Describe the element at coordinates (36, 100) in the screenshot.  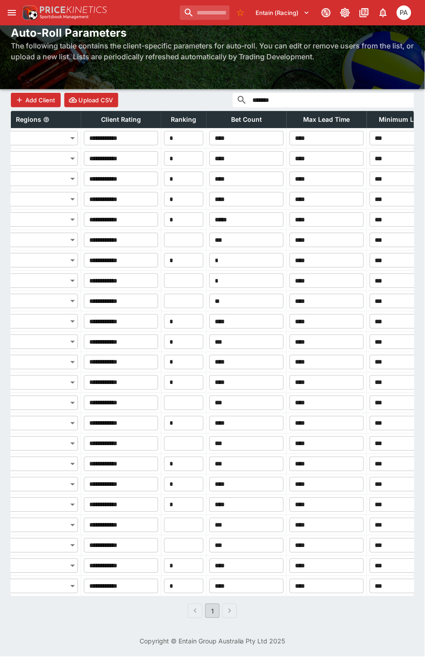
I see `button: Add Client` at that location.